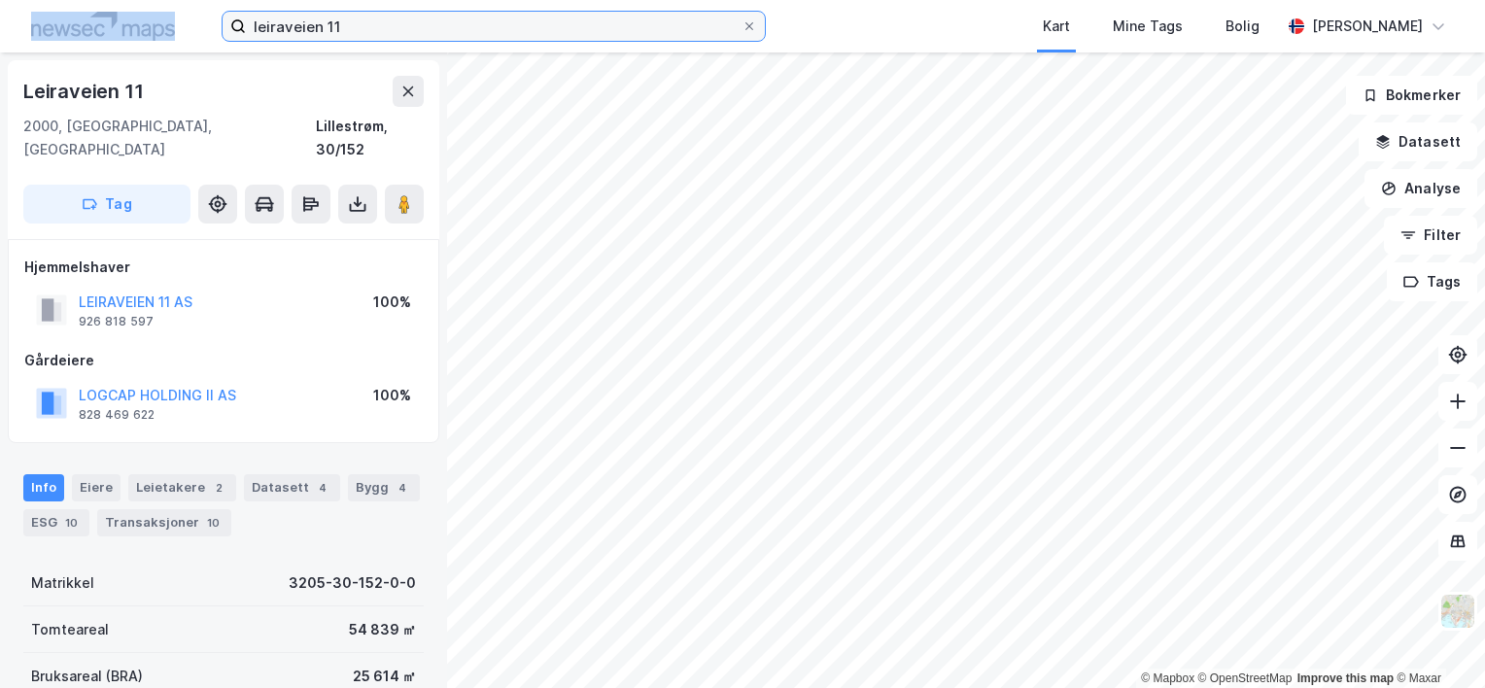  Describe the element at coordinates (352, 583) in the screenshot. I see `div: 3205-30-152-0-0` at that location.